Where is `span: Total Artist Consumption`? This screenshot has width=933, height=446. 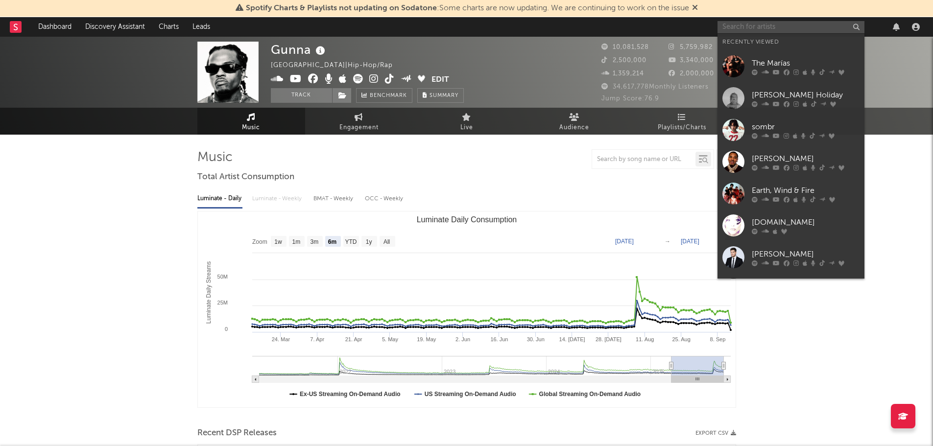 span: Total Artist Consumption is located at coordinates (246, 177).